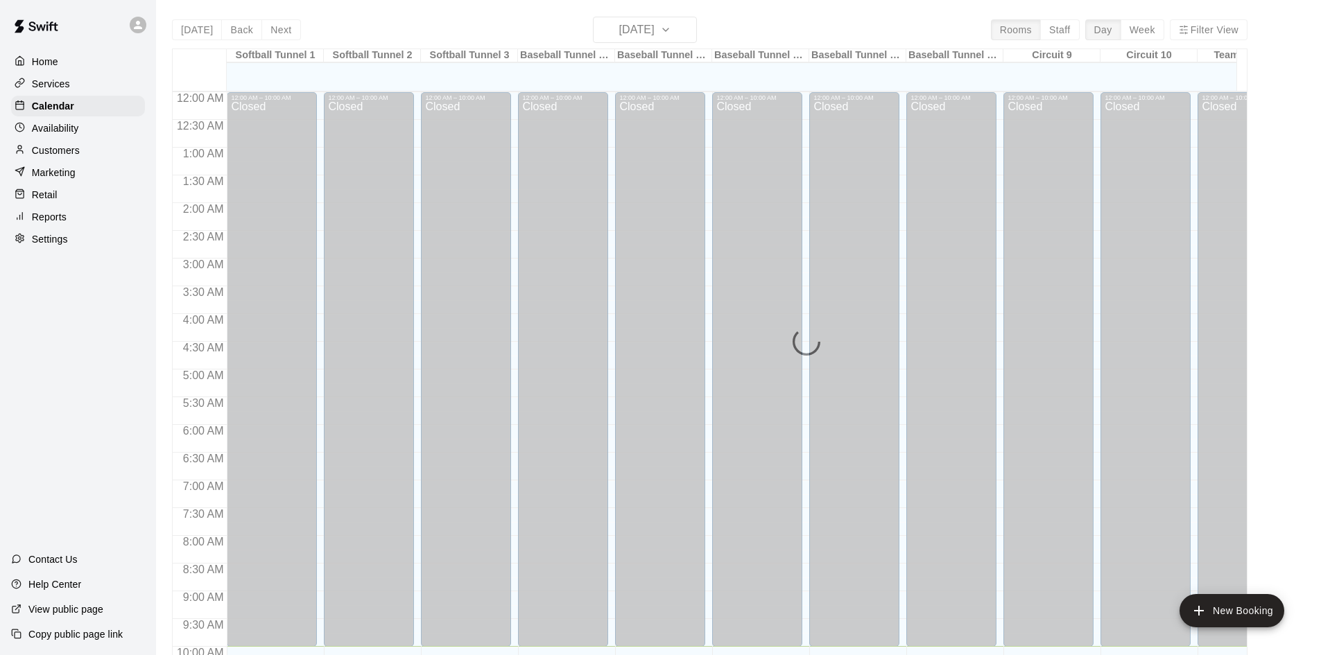 The height and width of the screenshot is (655, 1321). What do you see at coordinates (78, 195) in the screenshot?
I see `div: Retail` at bounding box center [78, 195].